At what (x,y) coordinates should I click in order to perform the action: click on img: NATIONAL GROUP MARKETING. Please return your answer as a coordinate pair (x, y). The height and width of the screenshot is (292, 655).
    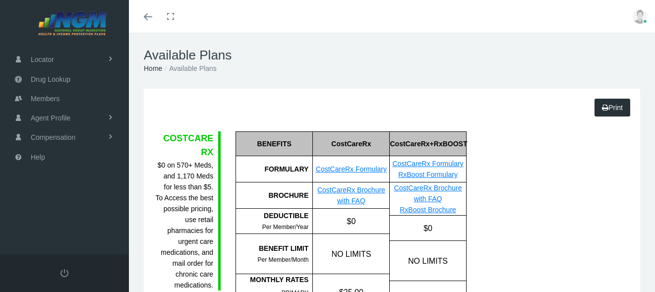
    Looking at the image, I should click on (72, 23).